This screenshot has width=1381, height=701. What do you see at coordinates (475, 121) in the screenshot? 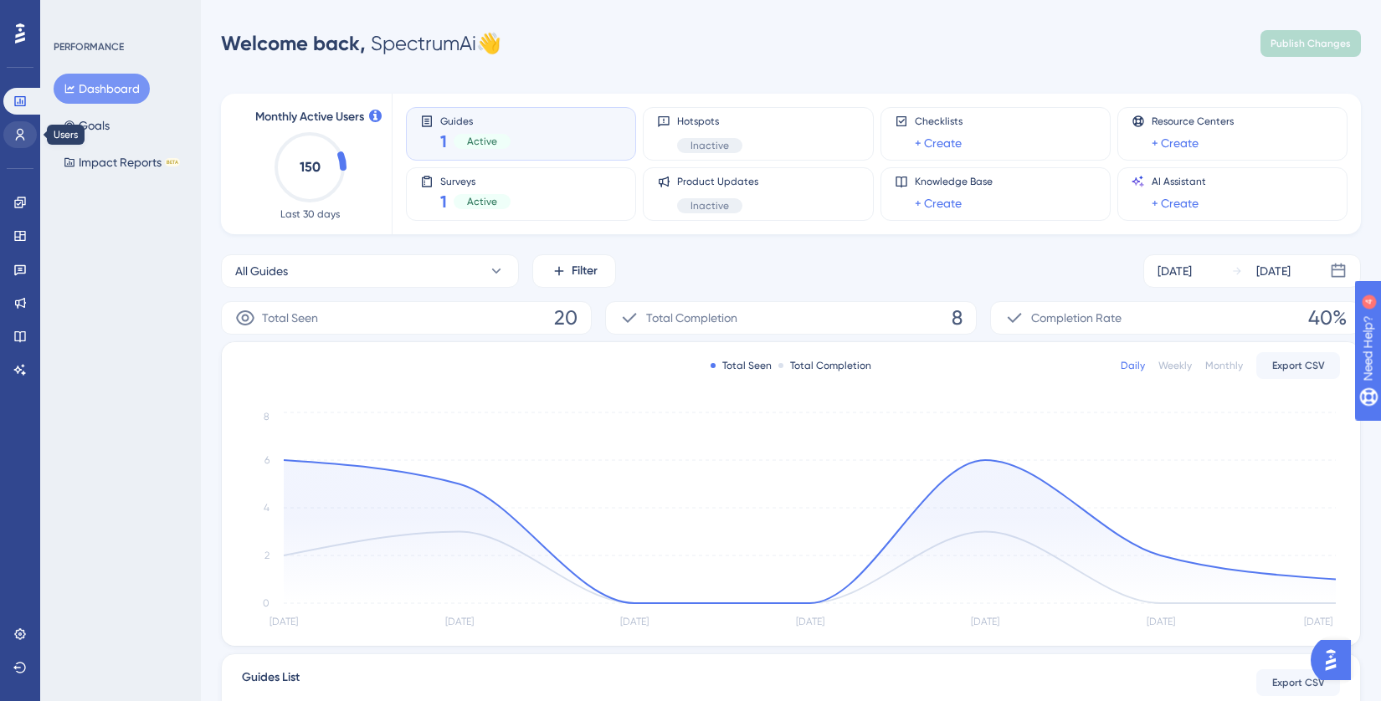
I see `span: Guides` at bounding box center [475, 121].